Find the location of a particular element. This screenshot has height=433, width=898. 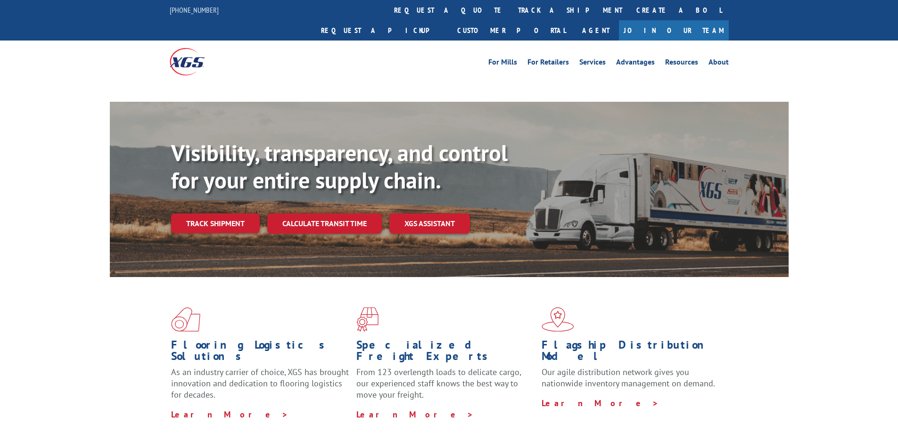

img: xgs-icon-focused-on-flooring-red is located at coordinates (367, 320).